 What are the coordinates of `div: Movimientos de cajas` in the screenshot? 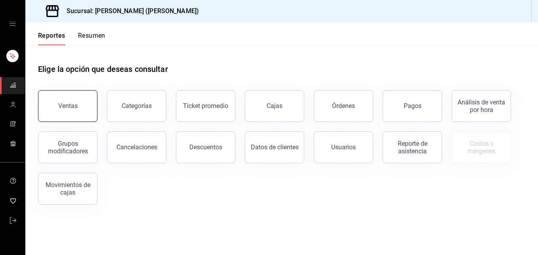 It's located at (68, 188).